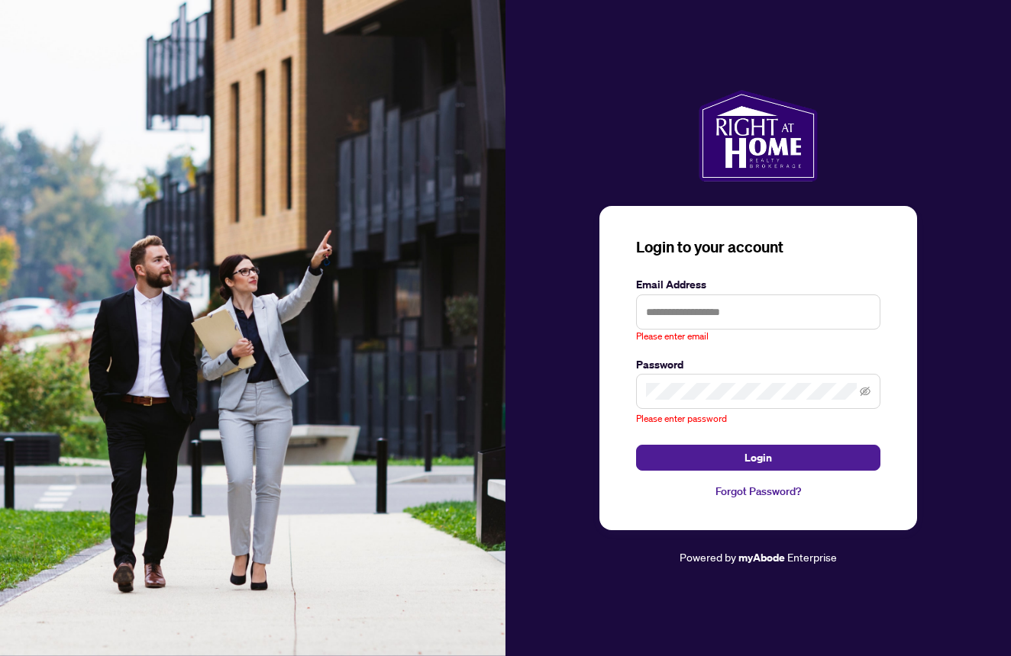 The height and width of the screenshot is (656, 1011). Describe the element at coordinates (758, 458) in the screenshot. I see `span: Login` at that location.